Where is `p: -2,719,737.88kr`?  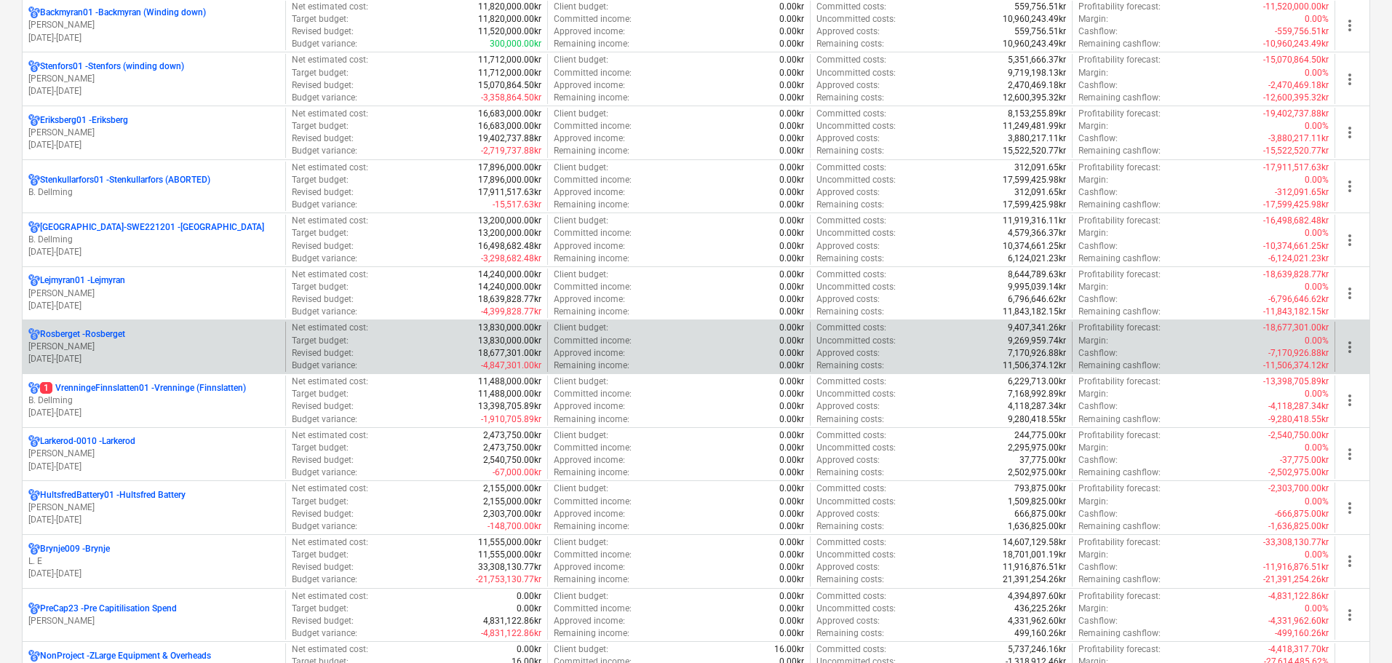 p: -2,719,737.88kr is located at coordinates (511, 151).